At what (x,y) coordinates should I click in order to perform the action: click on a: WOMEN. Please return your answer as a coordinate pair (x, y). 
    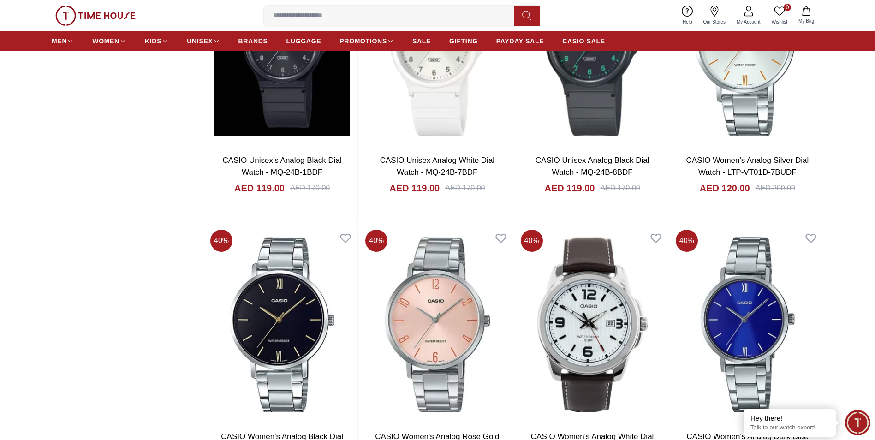
    Looking at the image, I should click on (109, 41).